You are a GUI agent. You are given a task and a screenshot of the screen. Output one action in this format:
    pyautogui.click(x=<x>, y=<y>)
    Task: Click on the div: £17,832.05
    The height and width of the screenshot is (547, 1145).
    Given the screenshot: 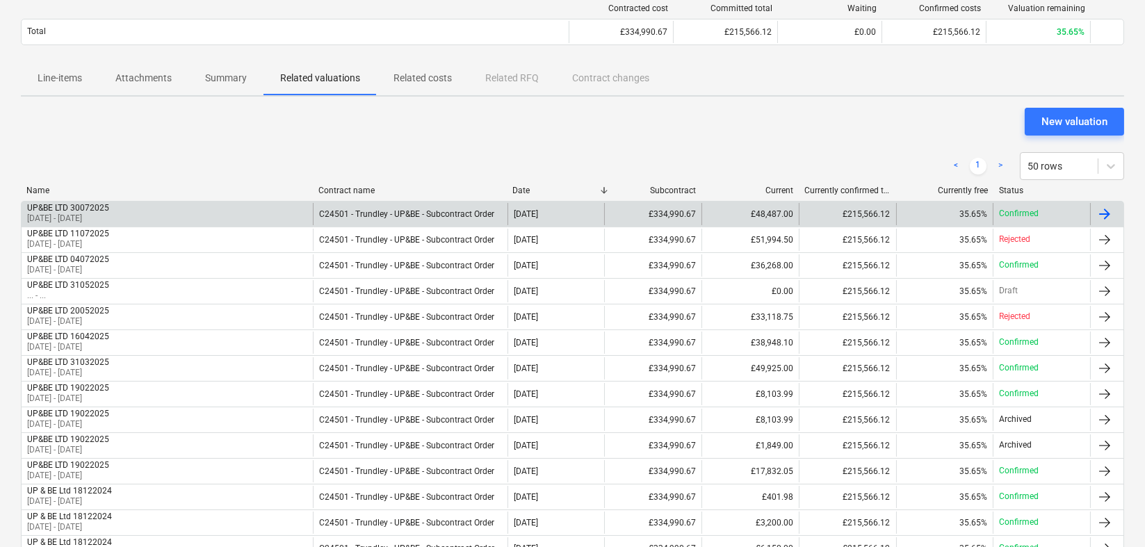 What is the action you would take?
    pyautogui.click(x=750, y=472)
    